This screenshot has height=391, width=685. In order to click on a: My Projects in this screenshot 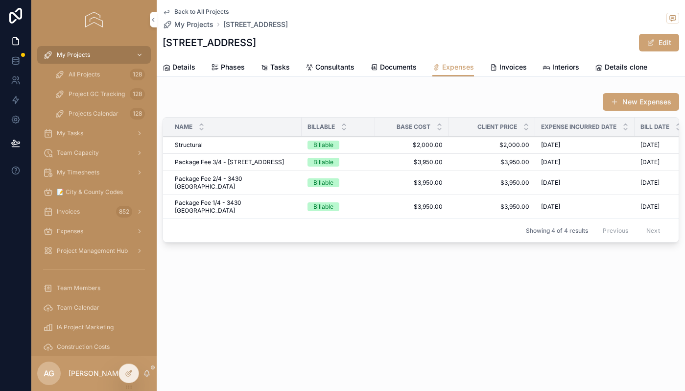, I will do `click(188, 24)`.